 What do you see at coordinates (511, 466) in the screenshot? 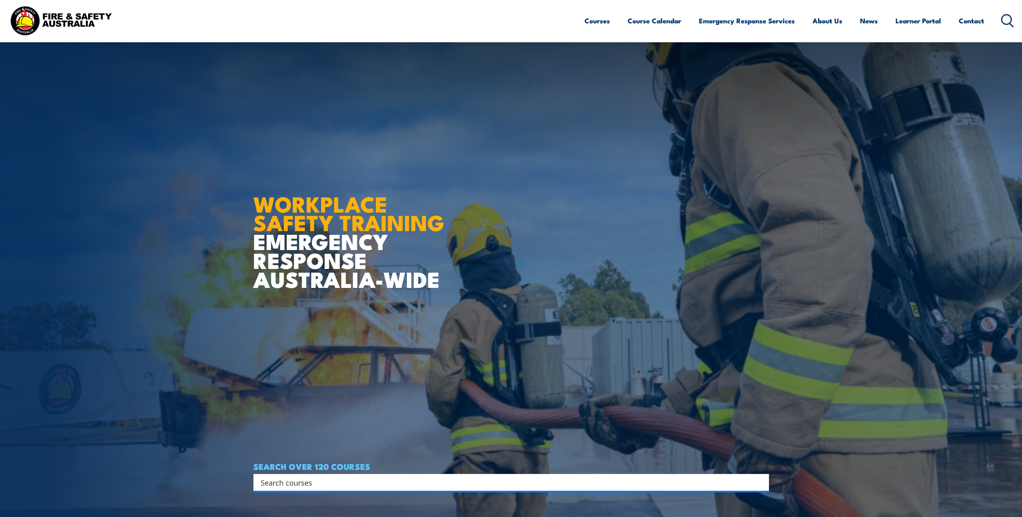
I see `h4: SEARCH OVER 120 COURSES` at bounding box center [511, 466].